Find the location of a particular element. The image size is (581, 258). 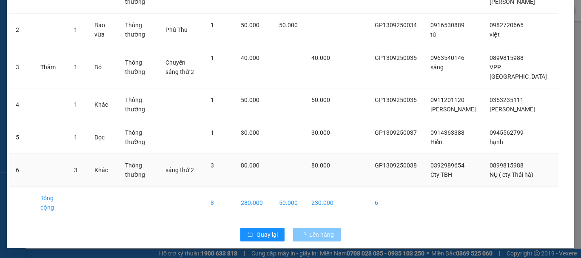

span: Cty TBH is located at coordinates (441, 175).